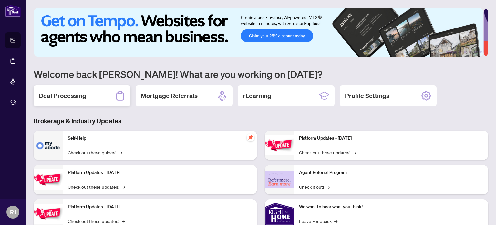 The height and width of the screenshot is (225, 496). Describe the element at coordinates (48, 179) in the screenshot. I see `img: Platform Updates - September 16, 2025` at that location.